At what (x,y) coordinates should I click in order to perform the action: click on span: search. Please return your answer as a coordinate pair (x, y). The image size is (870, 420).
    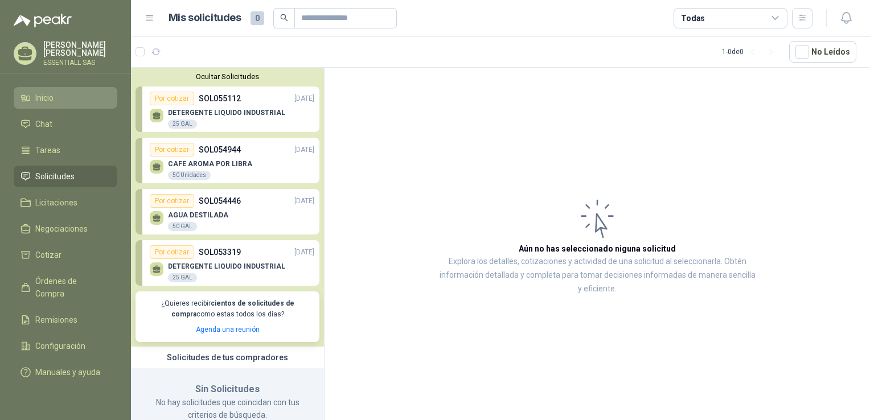
    Looking at the image, I should click on (284, 18).